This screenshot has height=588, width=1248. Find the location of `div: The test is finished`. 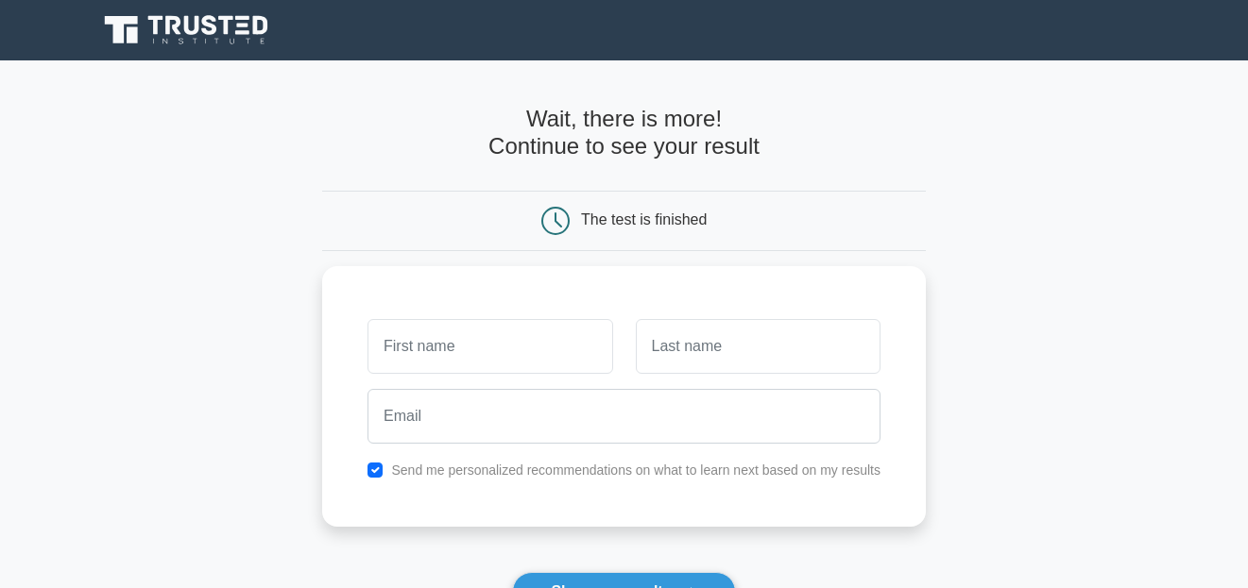

div: The test is finished is located at coordinates (643, 219).